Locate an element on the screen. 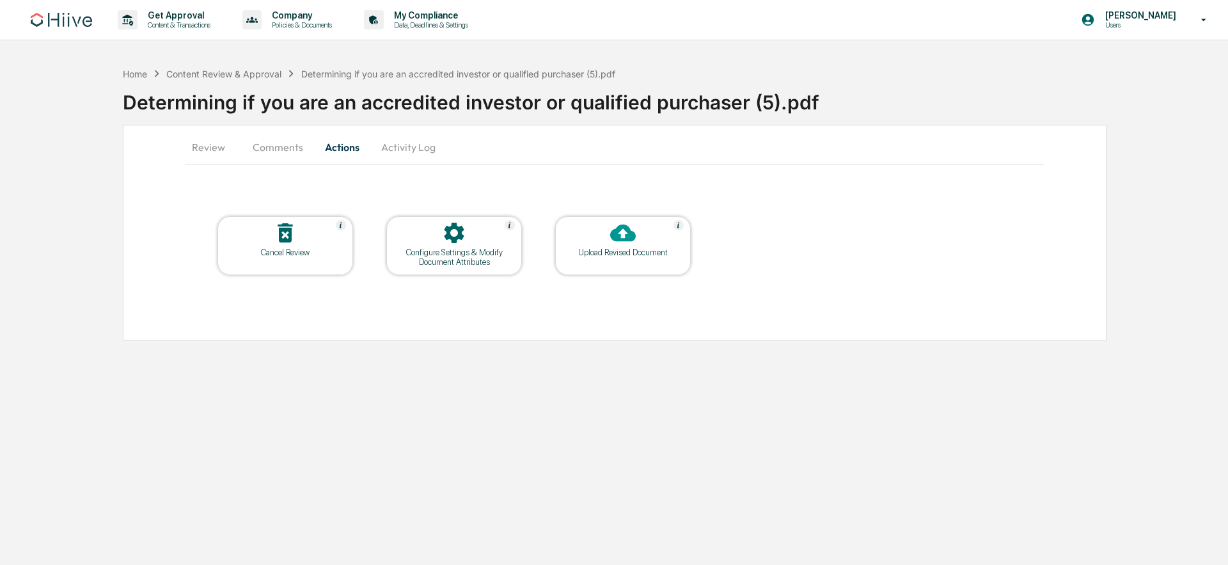 This screenshot has width=1228, height=565. div: Upload Revised Document is located at coordinates (623, 252).